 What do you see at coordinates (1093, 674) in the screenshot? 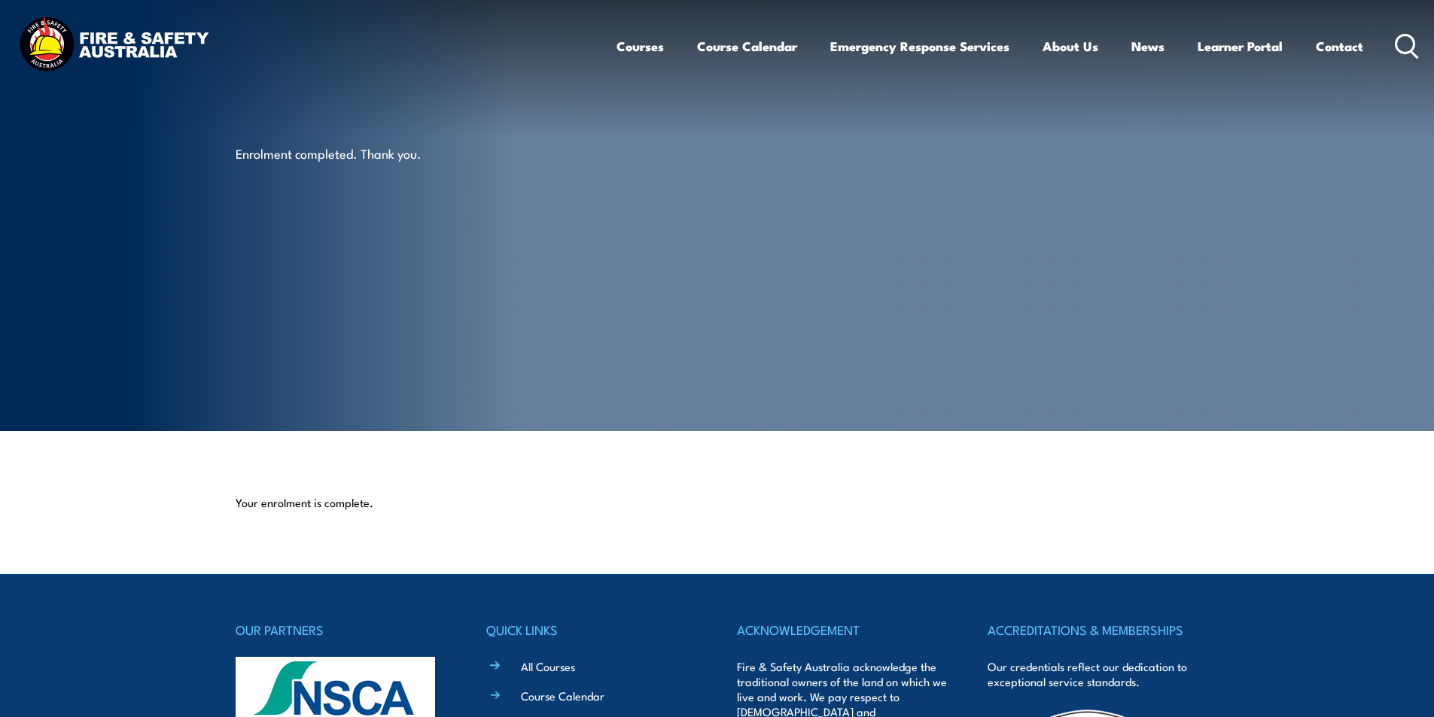
I see `p: Our credentials reflect our dedication to exceptional service standards.` at bounding box center [1093, 674].